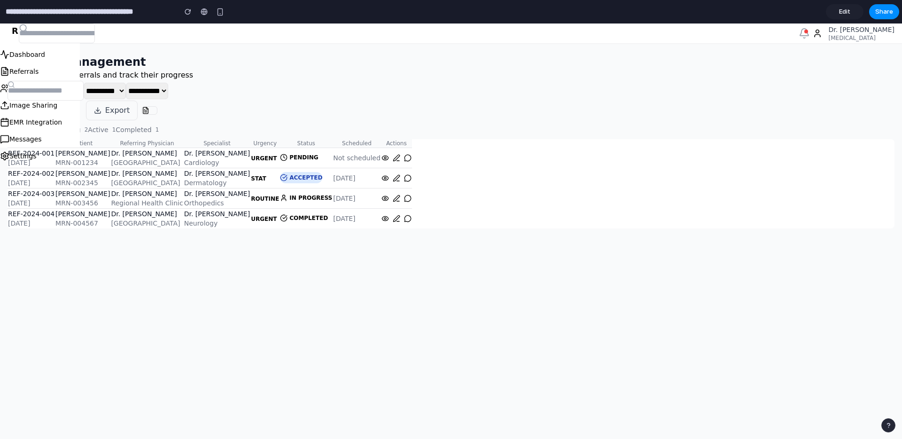 Image resolution: width=902 pixels, height=439 pixels. I want to click on div: REF-2024-002, so click(31, 150).